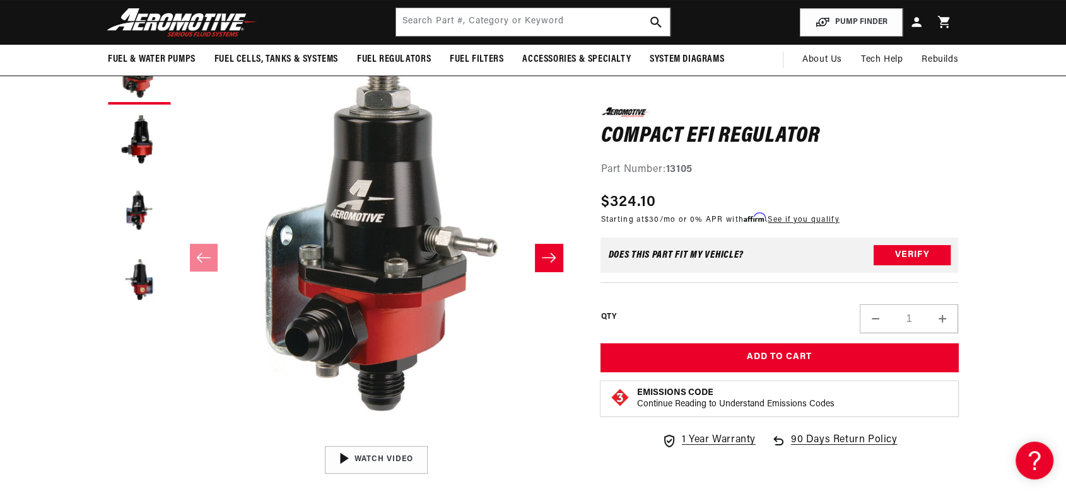 This screenshot has width=1066, height=492. What do you see at coordinates (576, 59) in the screenshot?
I see `summary: Accessories & Specialty` at bounding box center [576, 59].